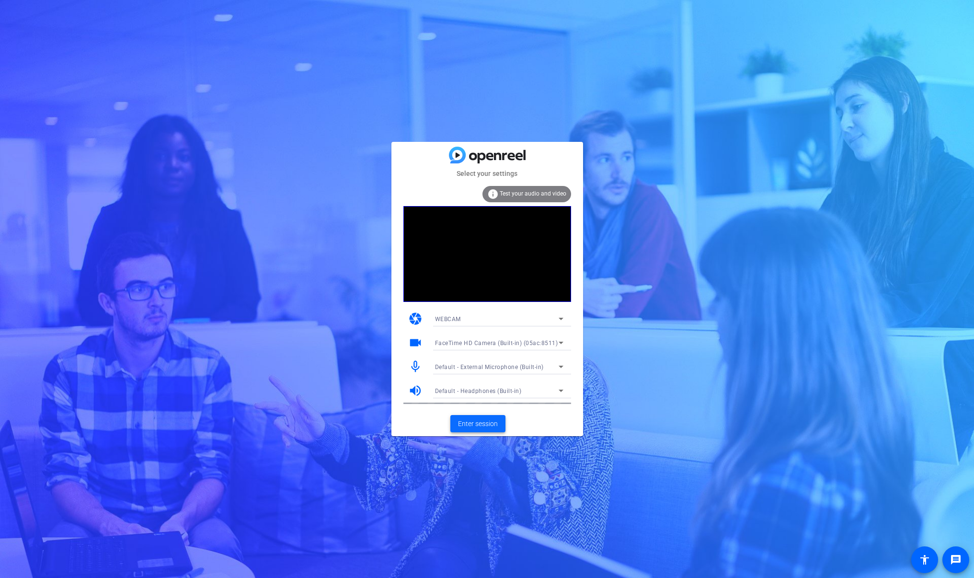 This screenshot has height=578, width=974. What do you see at coordinates (478, 424) in the screenshot?
I see `span: Enter session` at bounding box center [478, 424].